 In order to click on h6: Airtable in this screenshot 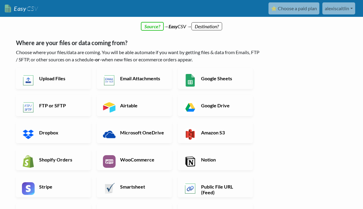, I will do `click(142, 105)`.